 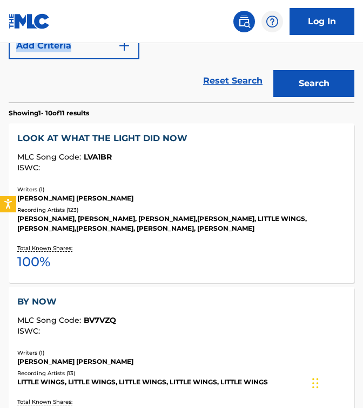 I want to click on div: Recording Artists ( 13 ), so click(x=181, y=373).